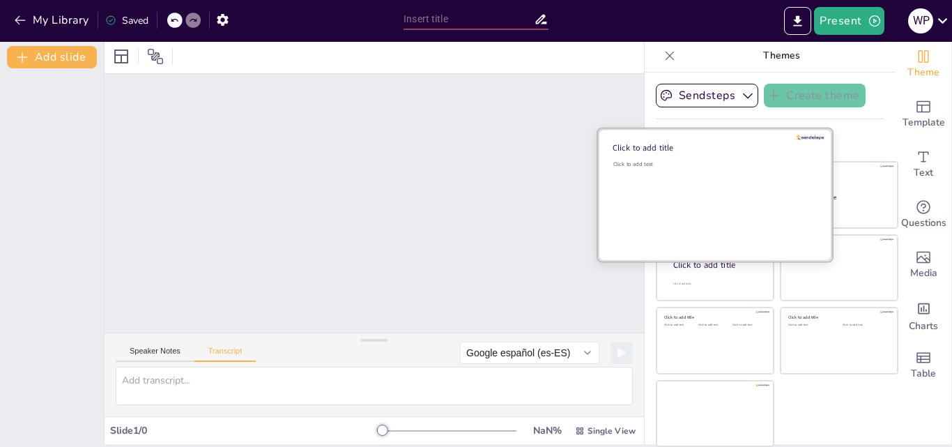  What do you see at coordinates (155, 354) in the screenshot?
I see `button: Speaker Notes` at bounding box center [155, 354].